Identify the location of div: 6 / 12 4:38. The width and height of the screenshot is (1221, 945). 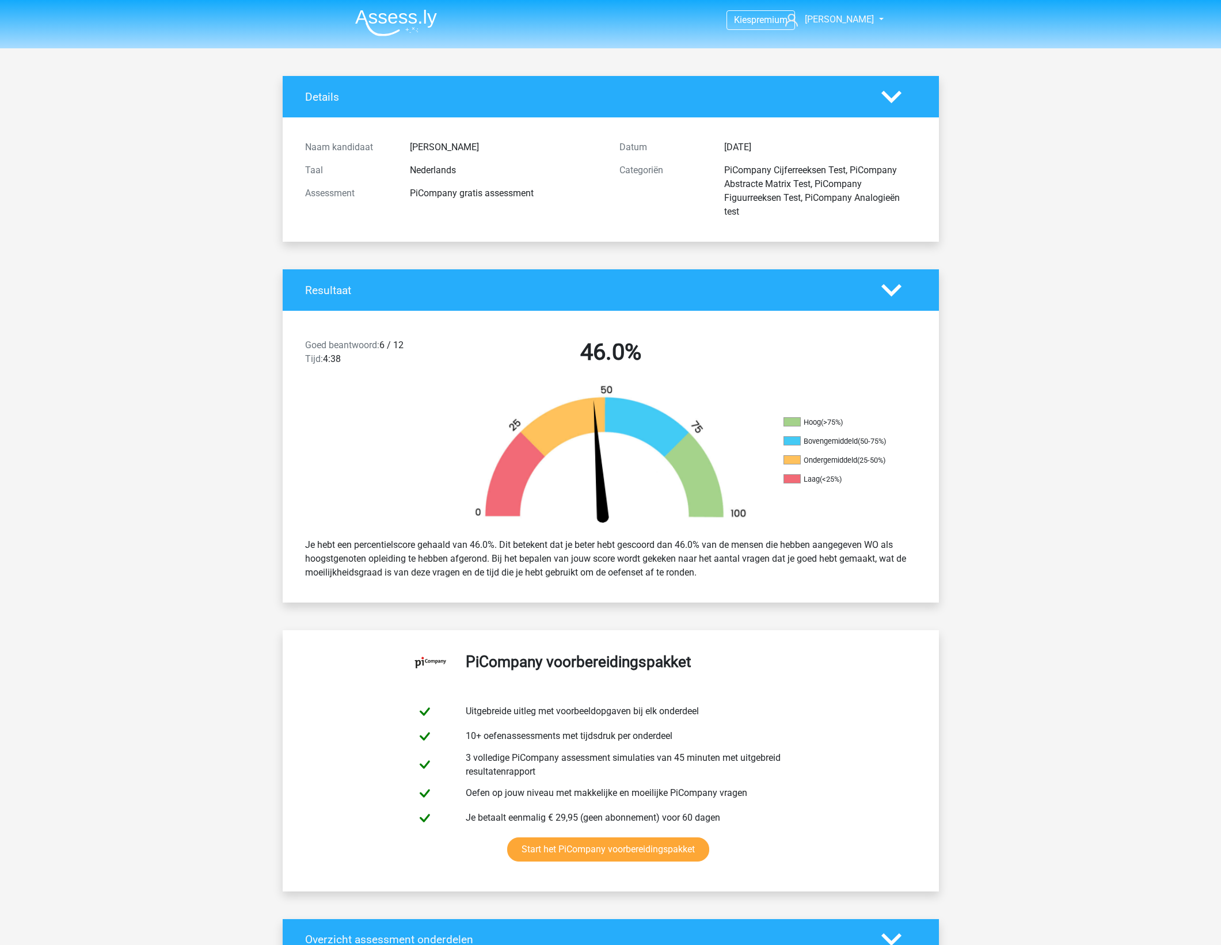
(375, 355).